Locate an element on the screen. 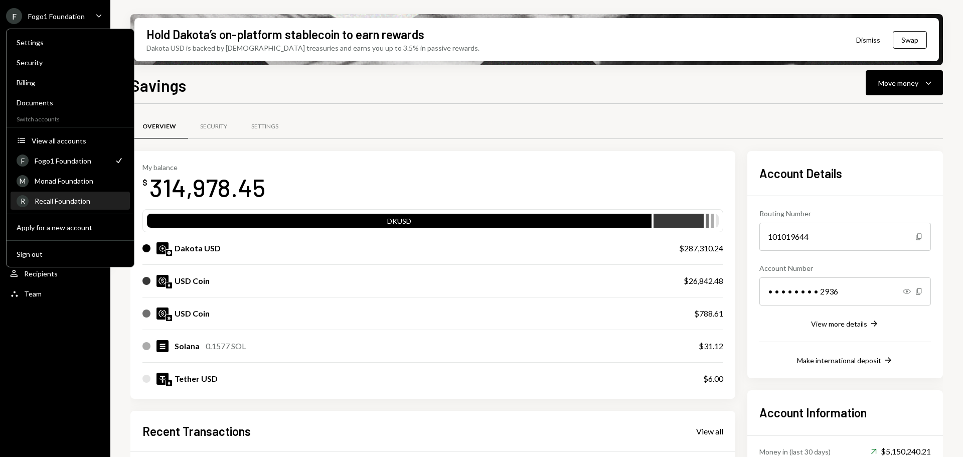 This screenshot has width=963, height=457. div: • • • • • • • • 2936 is located at coordinates (845, 291).